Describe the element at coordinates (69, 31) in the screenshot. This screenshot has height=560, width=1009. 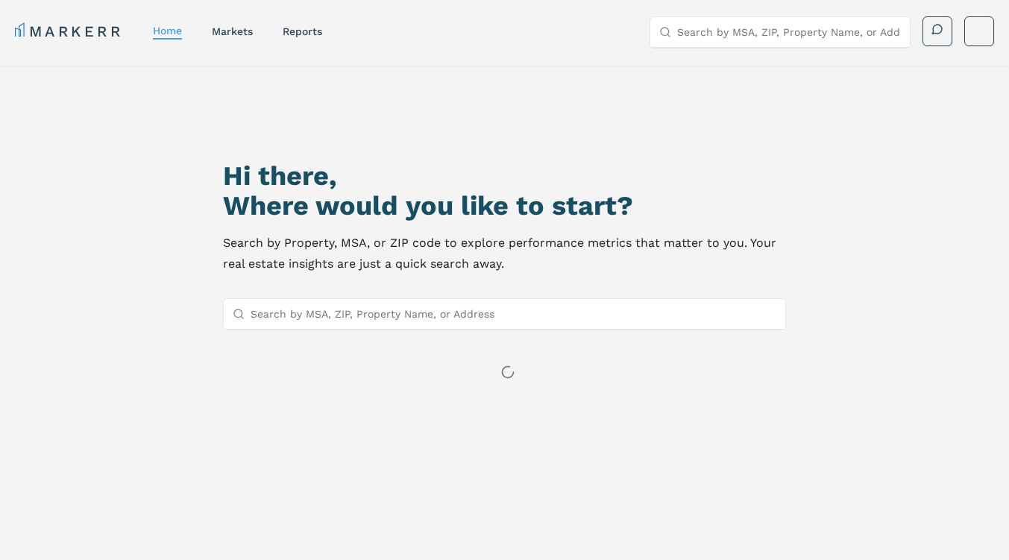
I see `a: MARKERR` at that location.